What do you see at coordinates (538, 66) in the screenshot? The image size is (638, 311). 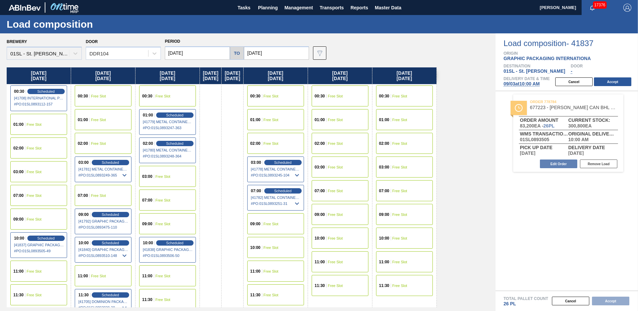 I see `span: Destination` at bounding box center [538, 66].